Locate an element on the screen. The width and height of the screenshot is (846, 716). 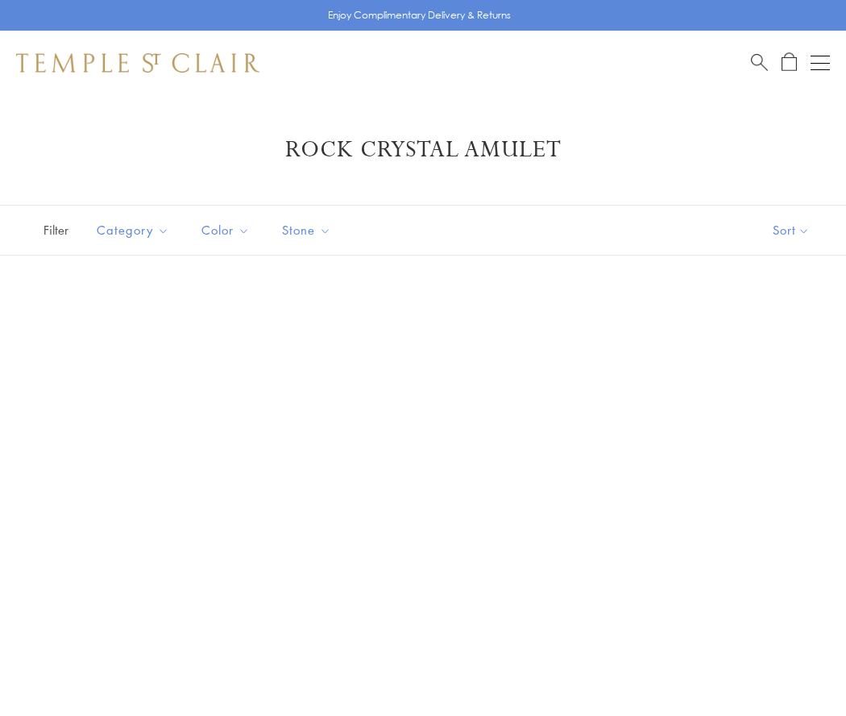
span: Stone is located at coordinates (309, 230).